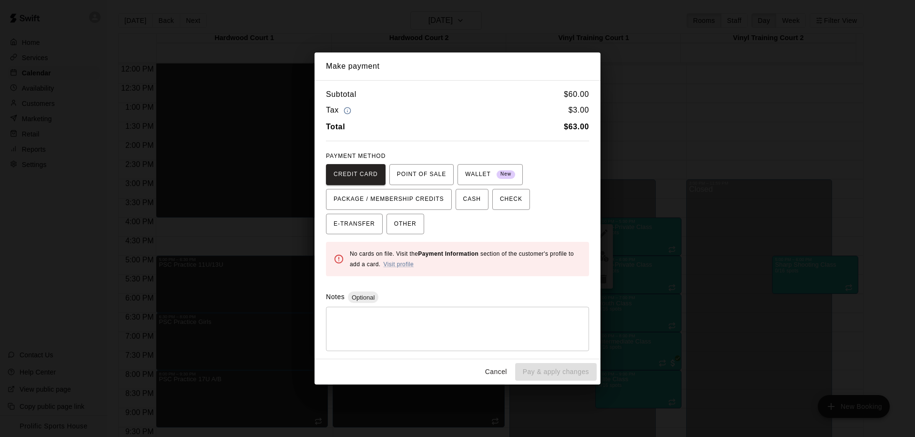 The height and width of the screenshot is (437, 915). Describe the element at coordinates (576, 126) in the screenshot. I see `b: $ 63.00` at that location.